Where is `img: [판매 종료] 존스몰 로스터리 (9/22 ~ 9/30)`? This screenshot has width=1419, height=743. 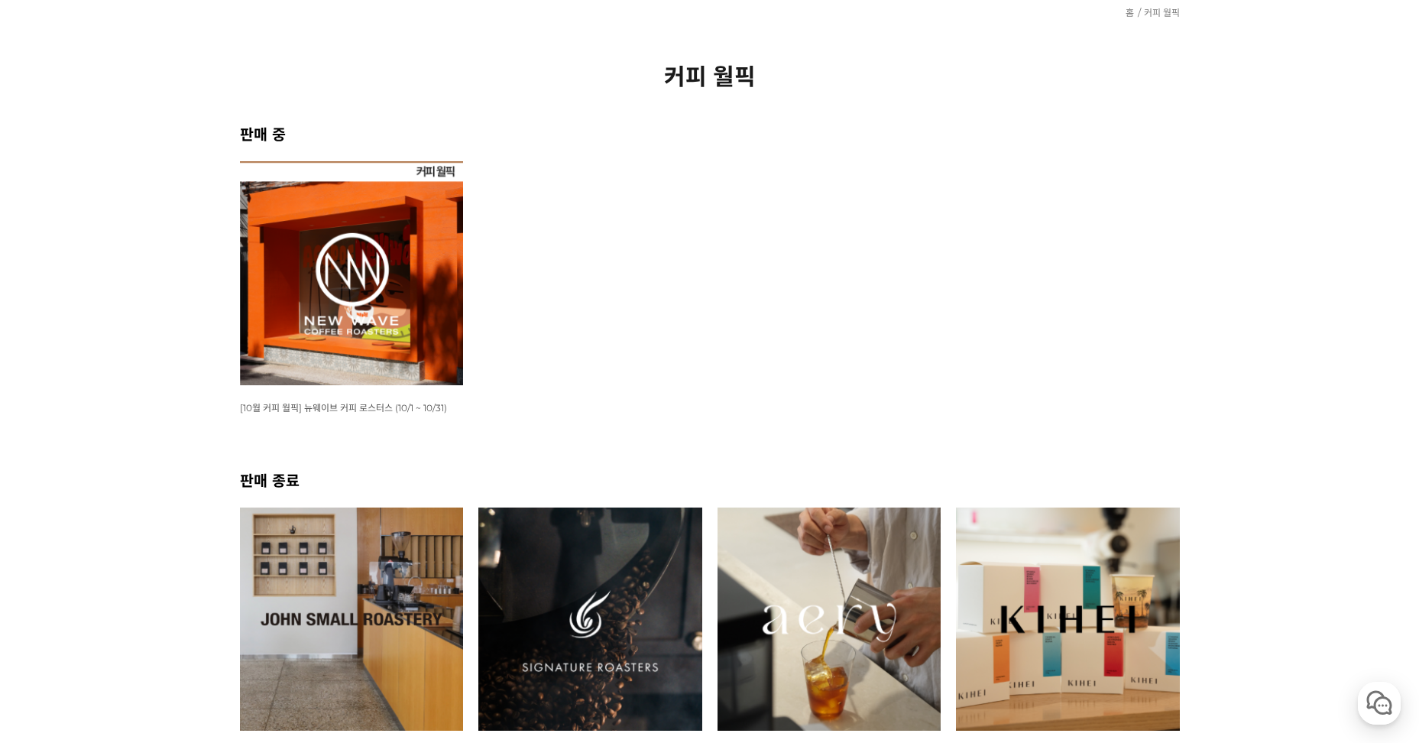 img: [판매 종료] 존스몰 로스터리 (9/22 ~ 9/30) is located at coordinates (351, 619).